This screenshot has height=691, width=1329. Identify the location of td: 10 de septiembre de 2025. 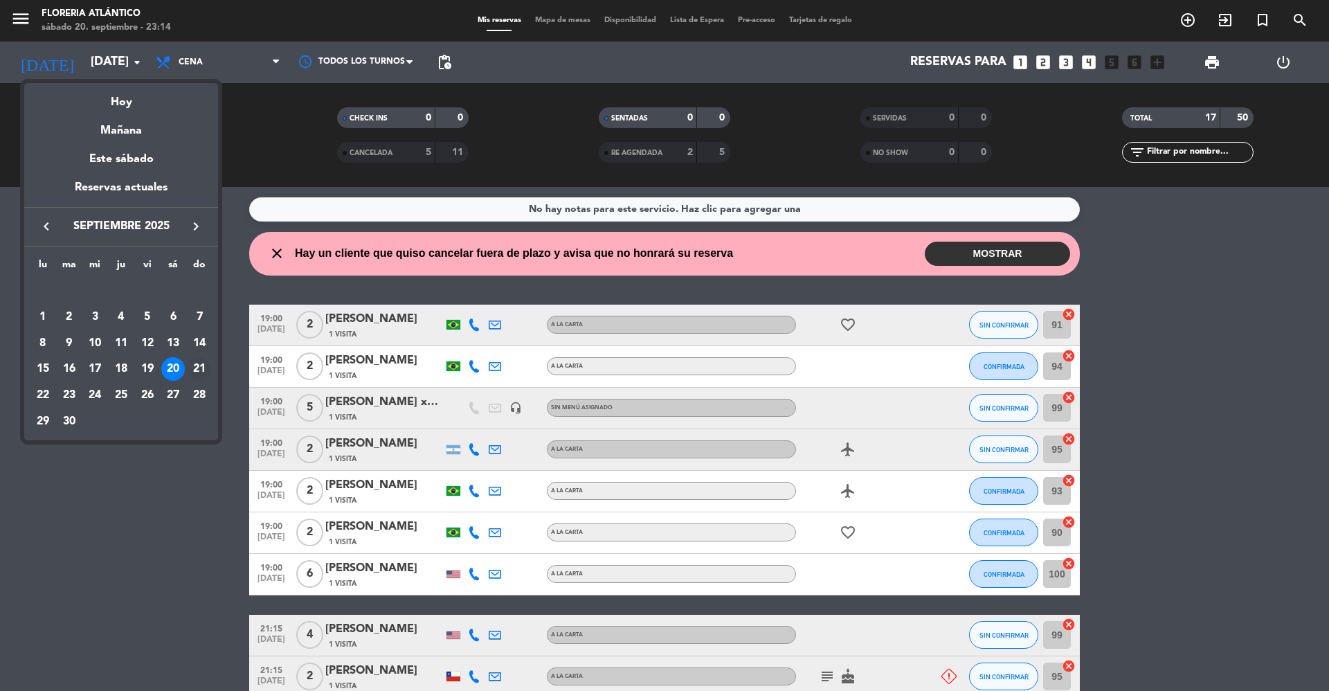
(95, 343).